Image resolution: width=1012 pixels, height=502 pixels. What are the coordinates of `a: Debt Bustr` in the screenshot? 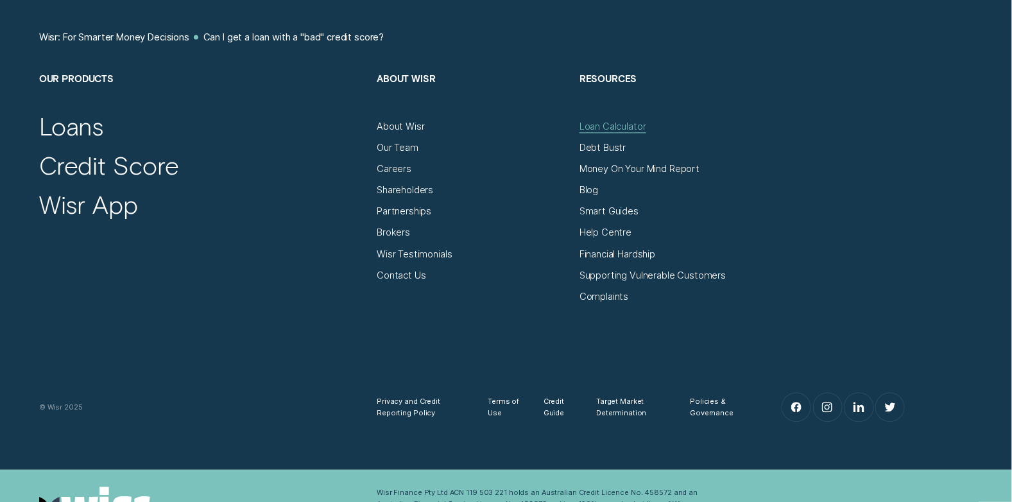 It's located at (603, 148).